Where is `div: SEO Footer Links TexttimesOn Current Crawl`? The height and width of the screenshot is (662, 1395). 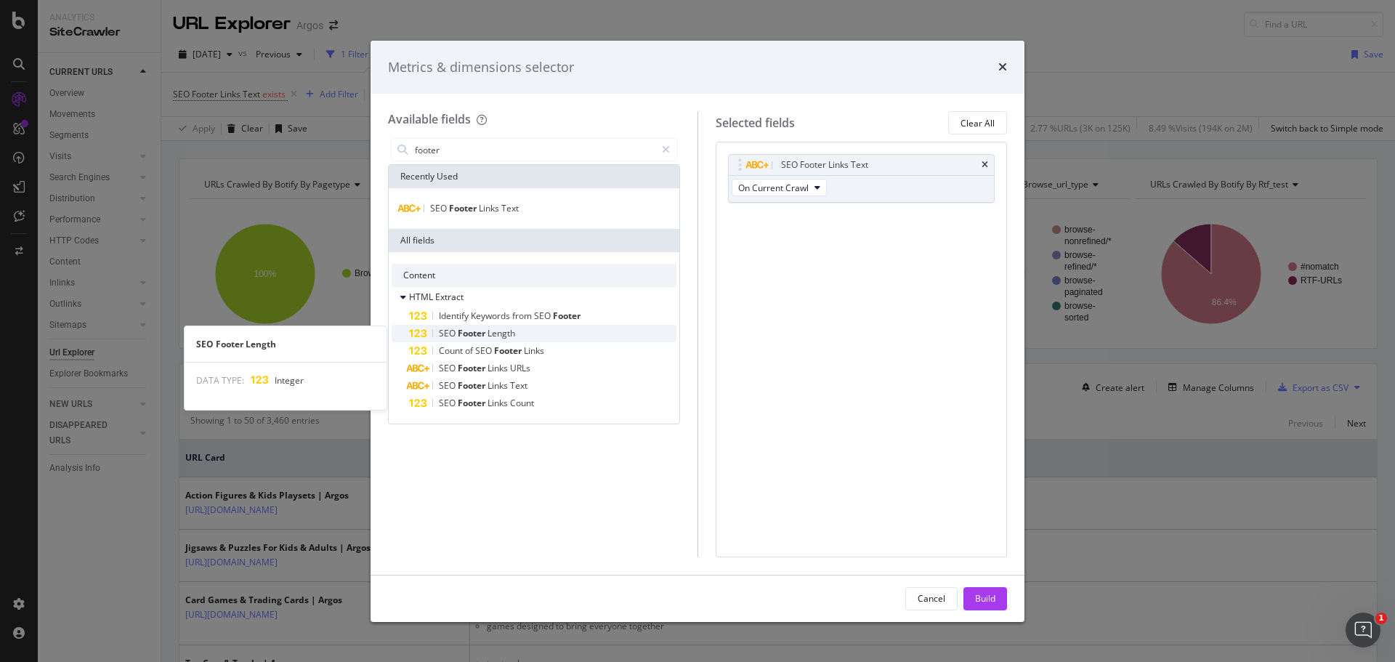 div: SEO Footer Links TexttimesOn Current Crawl is located at coordinates (861, 178).